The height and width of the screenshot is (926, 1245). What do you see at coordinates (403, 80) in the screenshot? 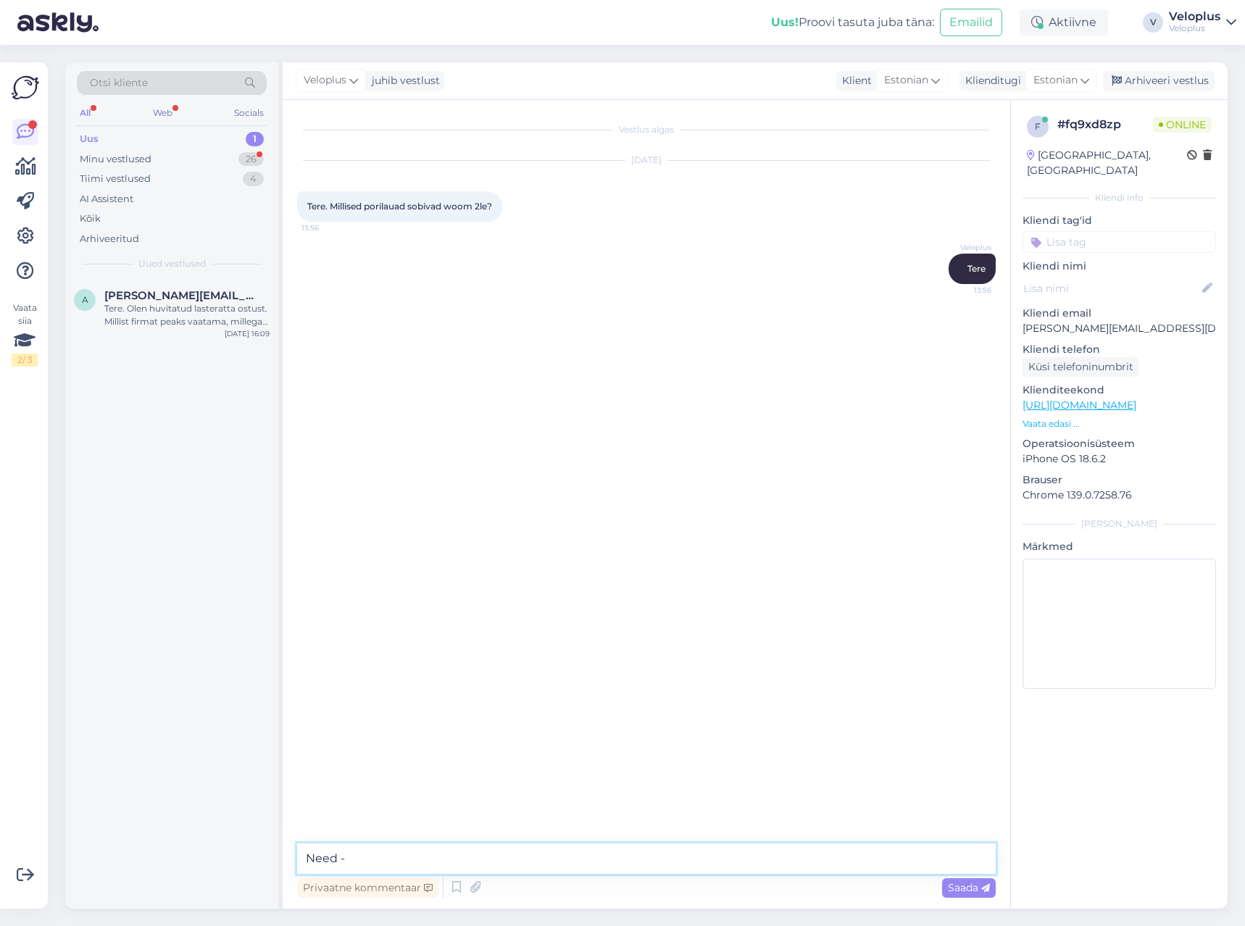
I see `div: juhib vestlust` at bounding box center [403, 80].